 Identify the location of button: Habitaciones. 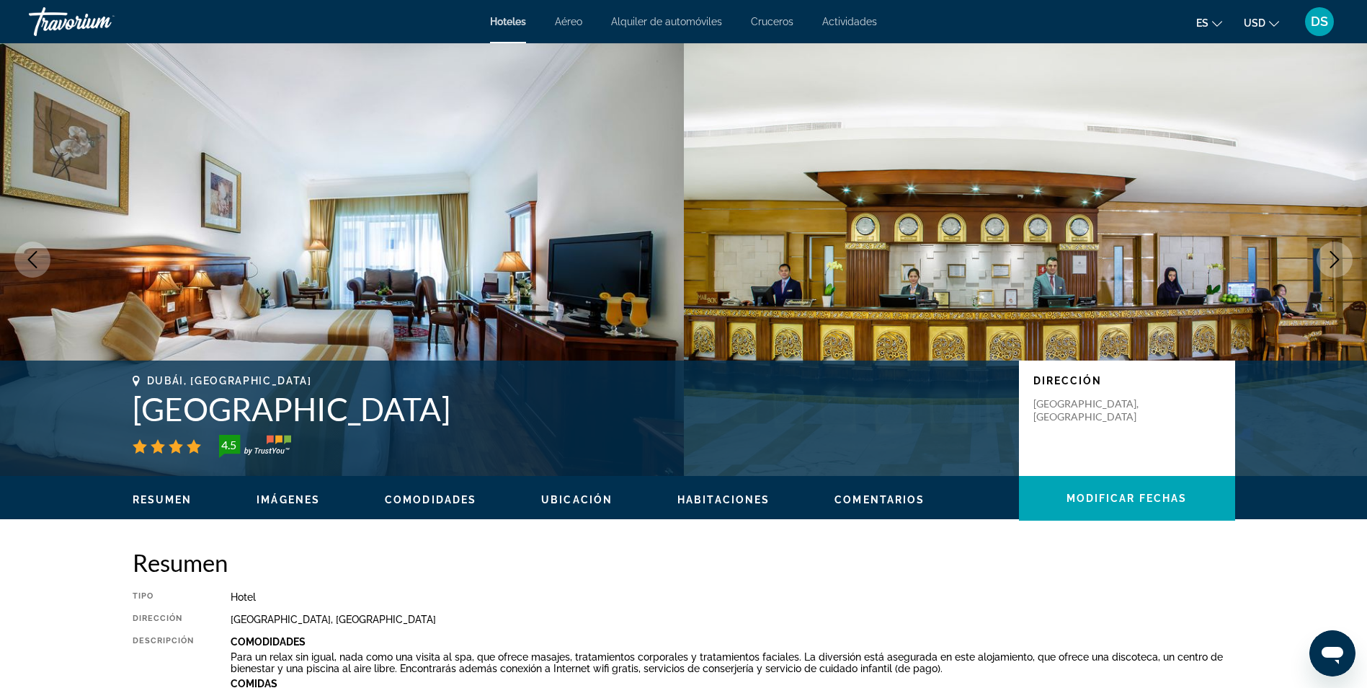
(724, 499).